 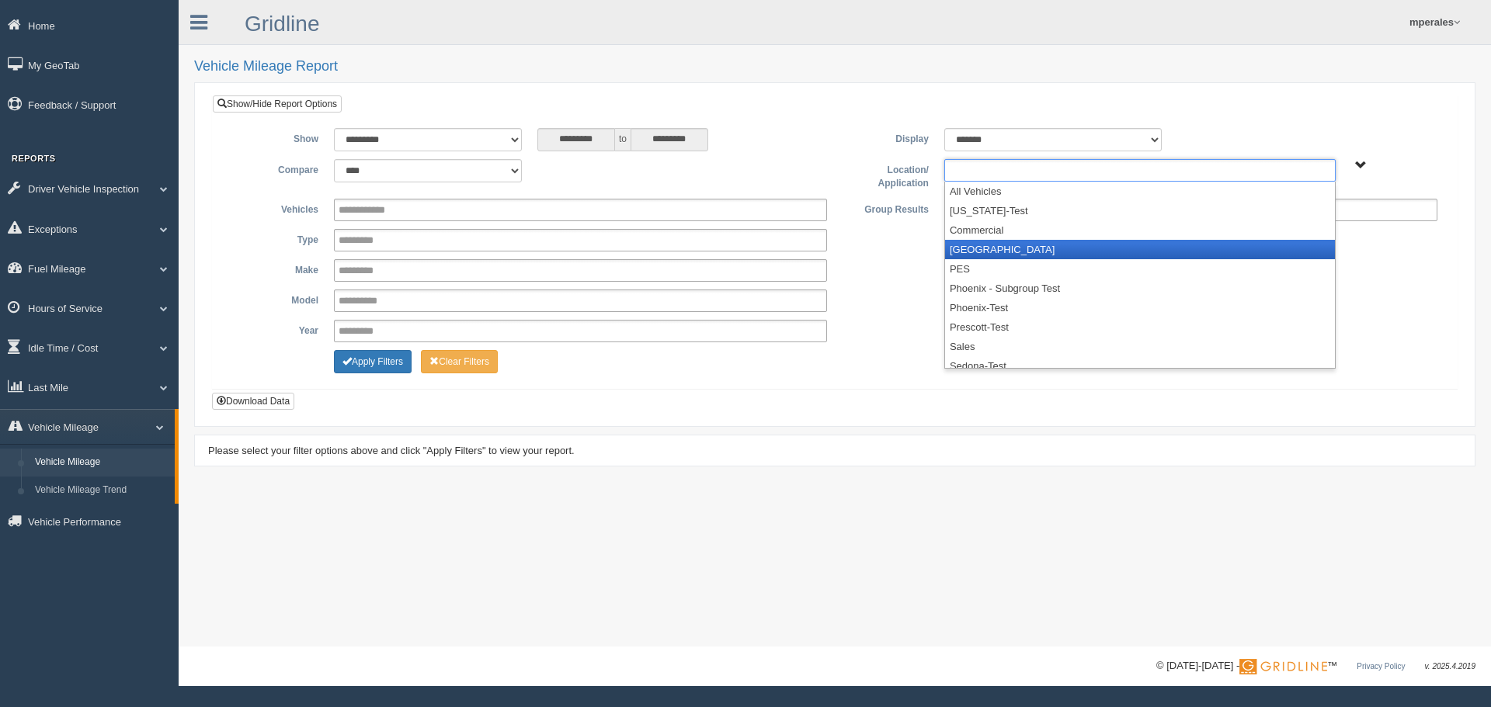 I want to click on label: Make, so click(x=275, y=269).